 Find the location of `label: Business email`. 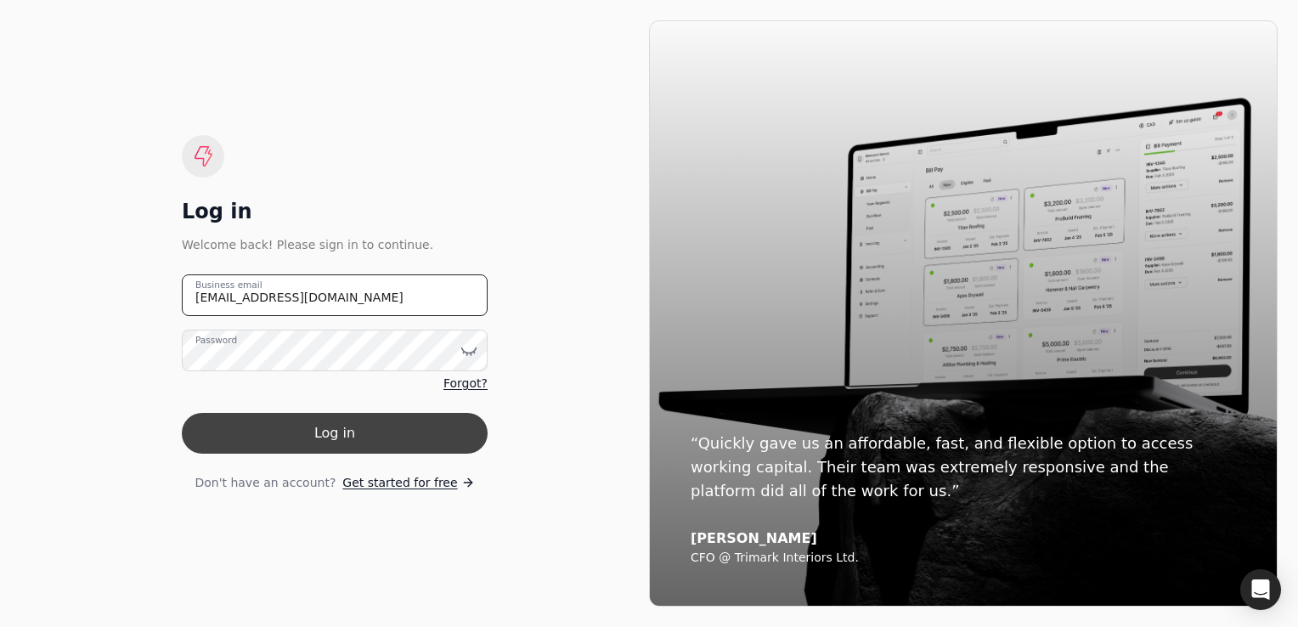

label: Business email is located at coordinates (229, 285).